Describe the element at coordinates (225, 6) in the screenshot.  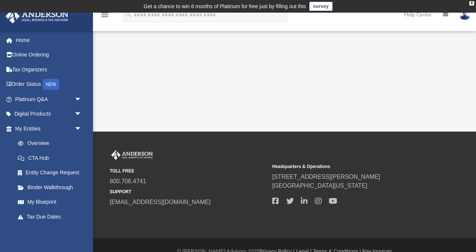
I see `div: Get a chance to win 6 months of Platinum for free just by filling out this` at that location.